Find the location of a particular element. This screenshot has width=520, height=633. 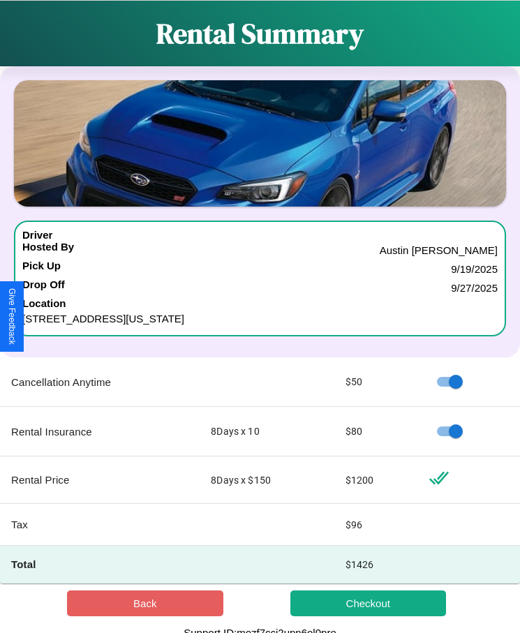

h4: Drop Off is located at coordinates (43, 288).